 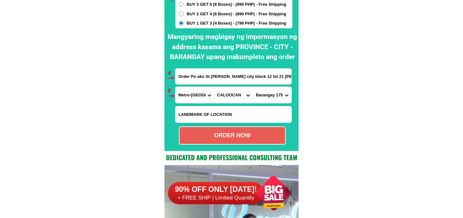 What do you see at coordinates (236, 4) in the screenshot?
I see `span: BUY 3 GET 5 [8 Boxes] - (999 PHP) - Free Shipping` at bounding box center [236, 4].